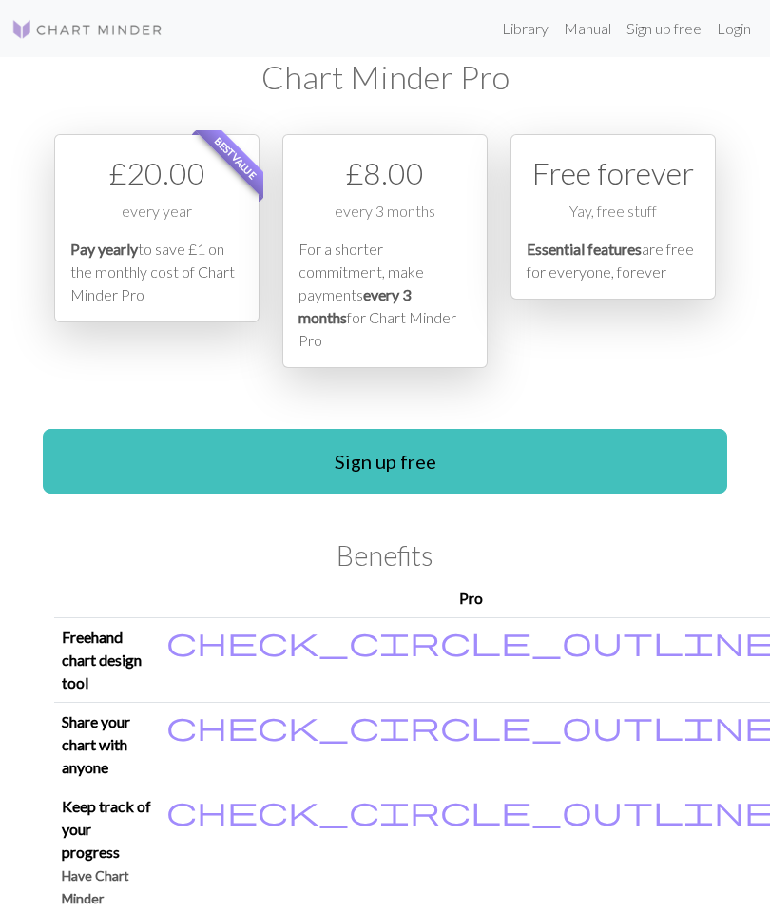 This screenshot has height=913, width=770. What do you see at coordinates (107, 745) in the screenshot?
I see `p: Share your chart with anyone` at bounding box center [107, 745].